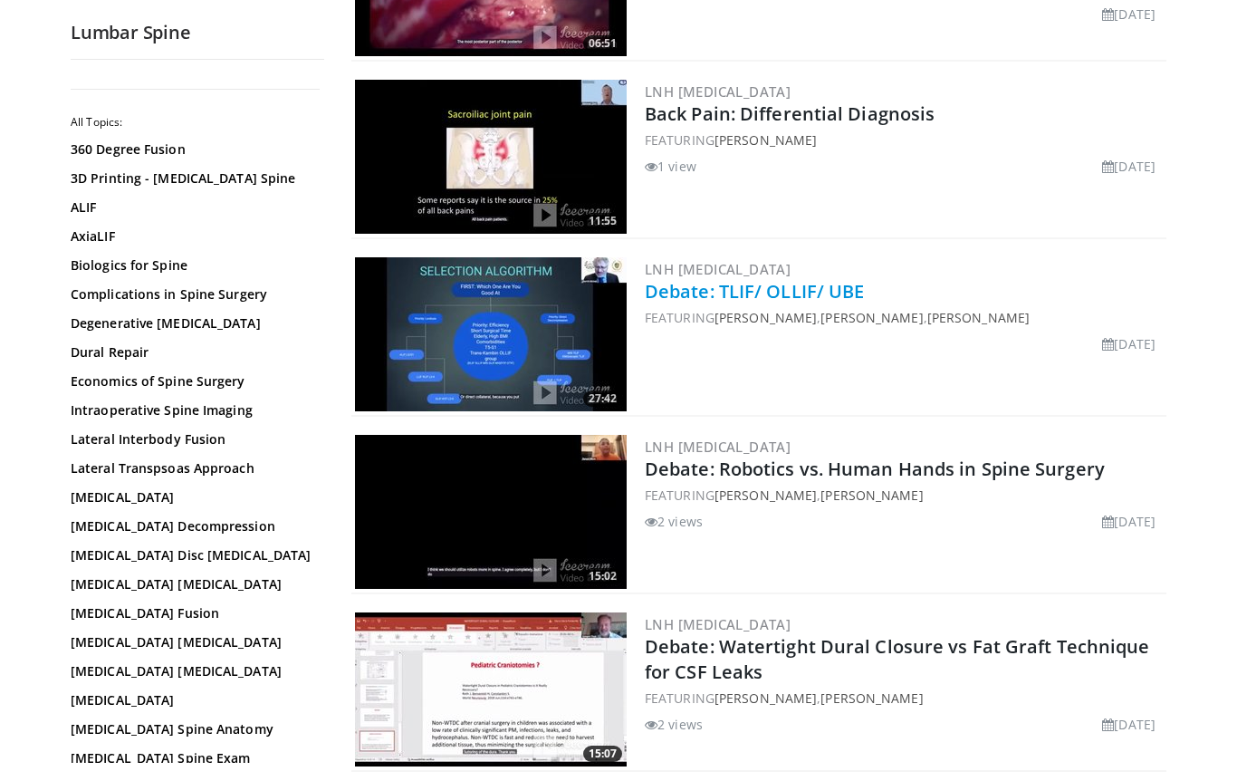 This screenshot has width=1237, height=781. I want to click on h2: Lumbar Spine, so click(197, 33).